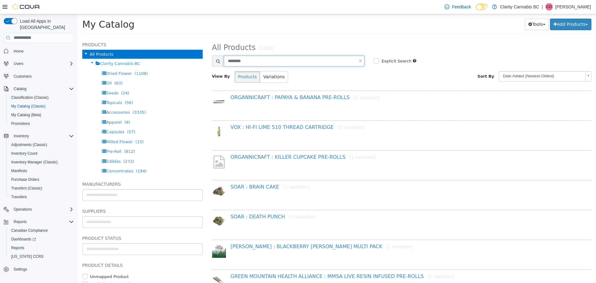 Image resolution: width=596 pixels, height=283 pixels. Describe the element at coordinates (34, 79) in the screenshot. I see `span: Seeds` at that location.